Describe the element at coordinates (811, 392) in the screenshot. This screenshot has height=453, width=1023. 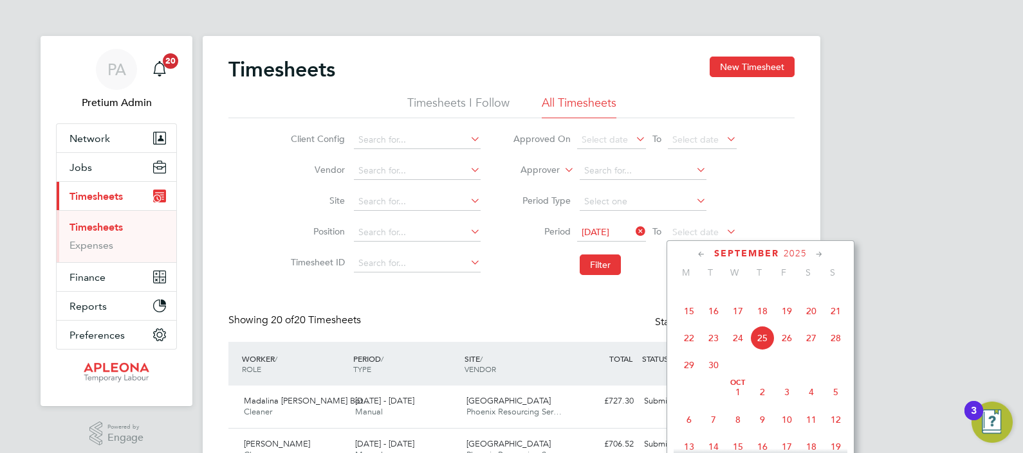
I see `span: 4` at that location.